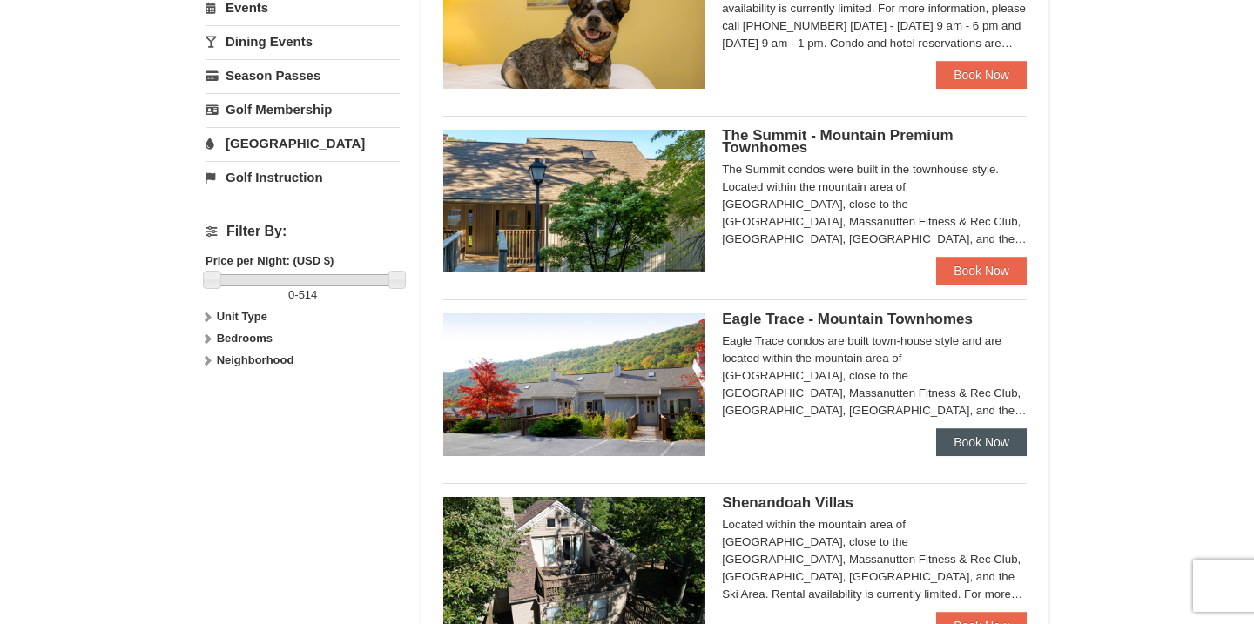 The image size is (1254, 624). Describe the element at coordinates (574, 201) in the screenshot. I see `img: 19219034-1-0eee7e00.jpg` at that location.